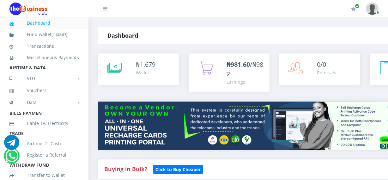 This screenshot has width=388, height=180. Describe the element at coordinates (44, 143) in the screenshot. I see `a: Airtime -2- Cash` at that location.